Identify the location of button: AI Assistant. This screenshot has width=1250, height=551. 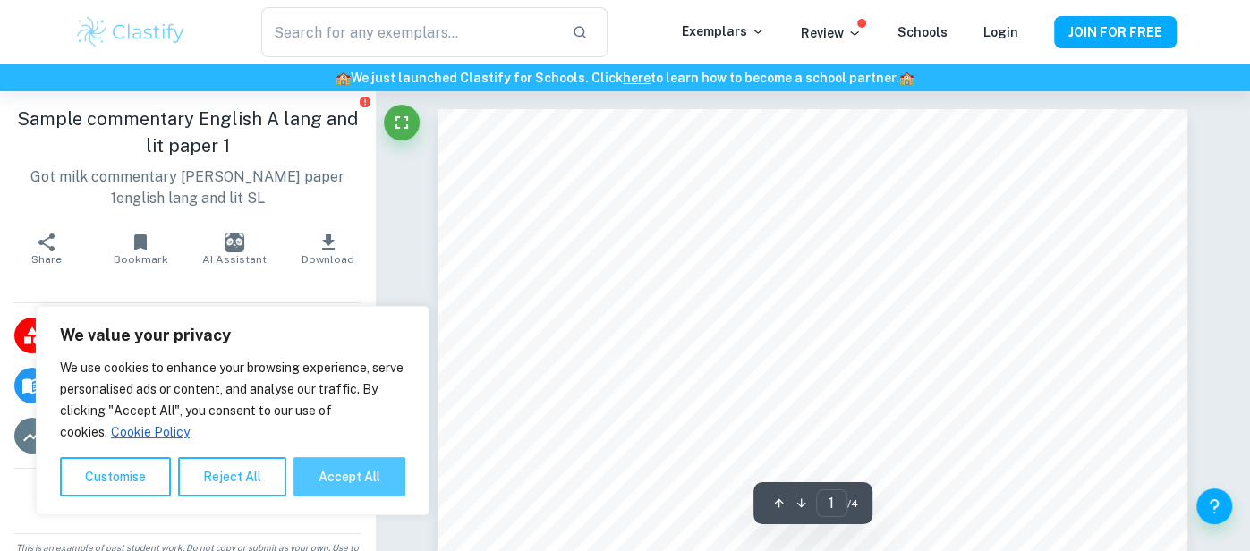
(234, 249).